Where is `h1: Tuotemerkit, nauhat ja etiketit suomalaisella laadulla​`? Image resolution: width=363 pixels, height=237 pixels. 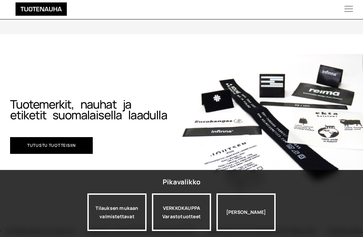
h1: Tuotemerkit, nauhat ja etiketit suomalaisella laadulla​ is located at coordinates (91, 110).